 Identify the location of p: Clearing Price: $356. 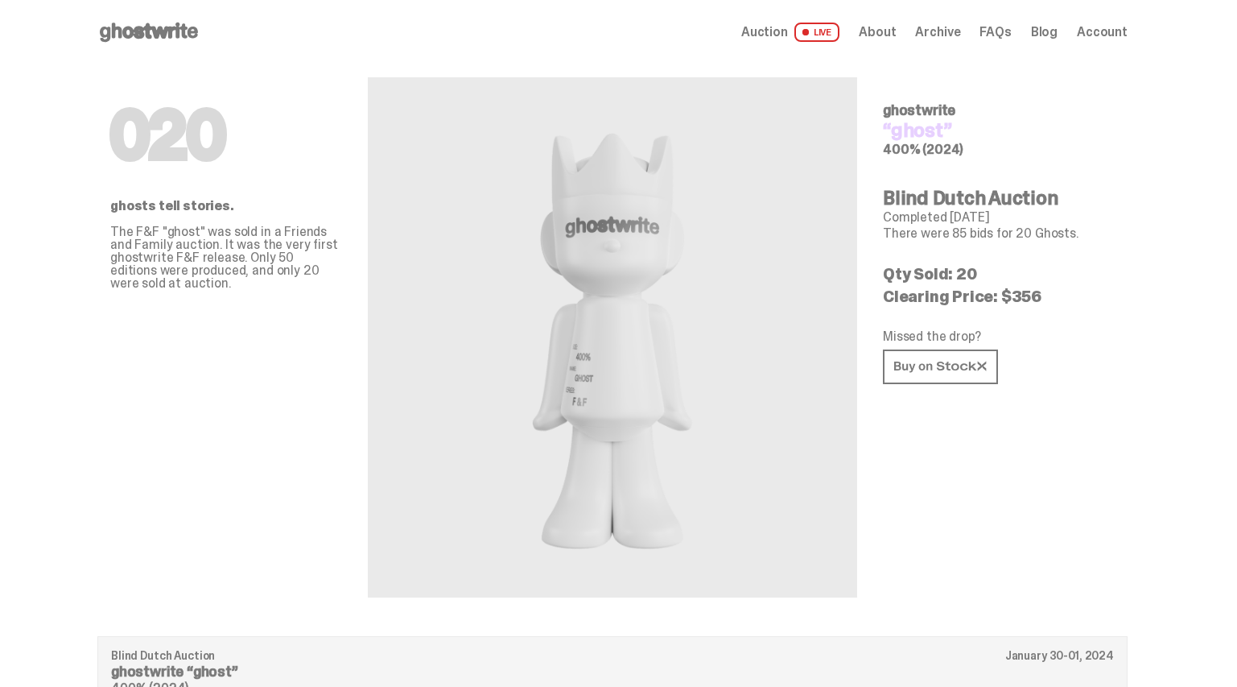
(999, 296).